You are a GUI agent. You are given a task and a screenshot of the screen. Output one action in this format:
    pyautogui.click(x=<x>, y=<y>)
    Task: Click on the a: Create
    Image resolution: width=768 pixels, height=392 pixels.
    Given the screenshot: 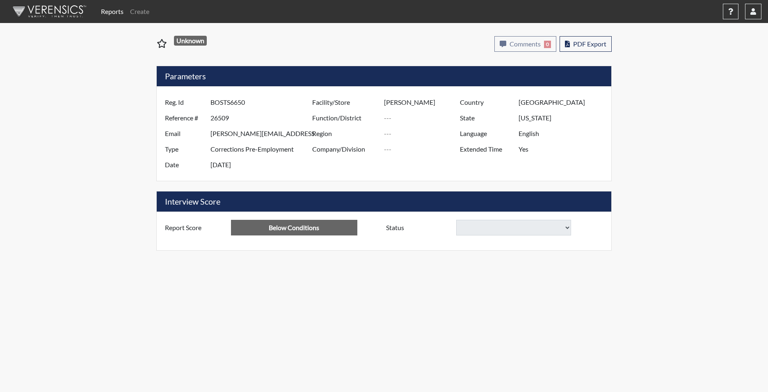 What is the action you would take?
    pyautogui.click(x=140, y=11)
    